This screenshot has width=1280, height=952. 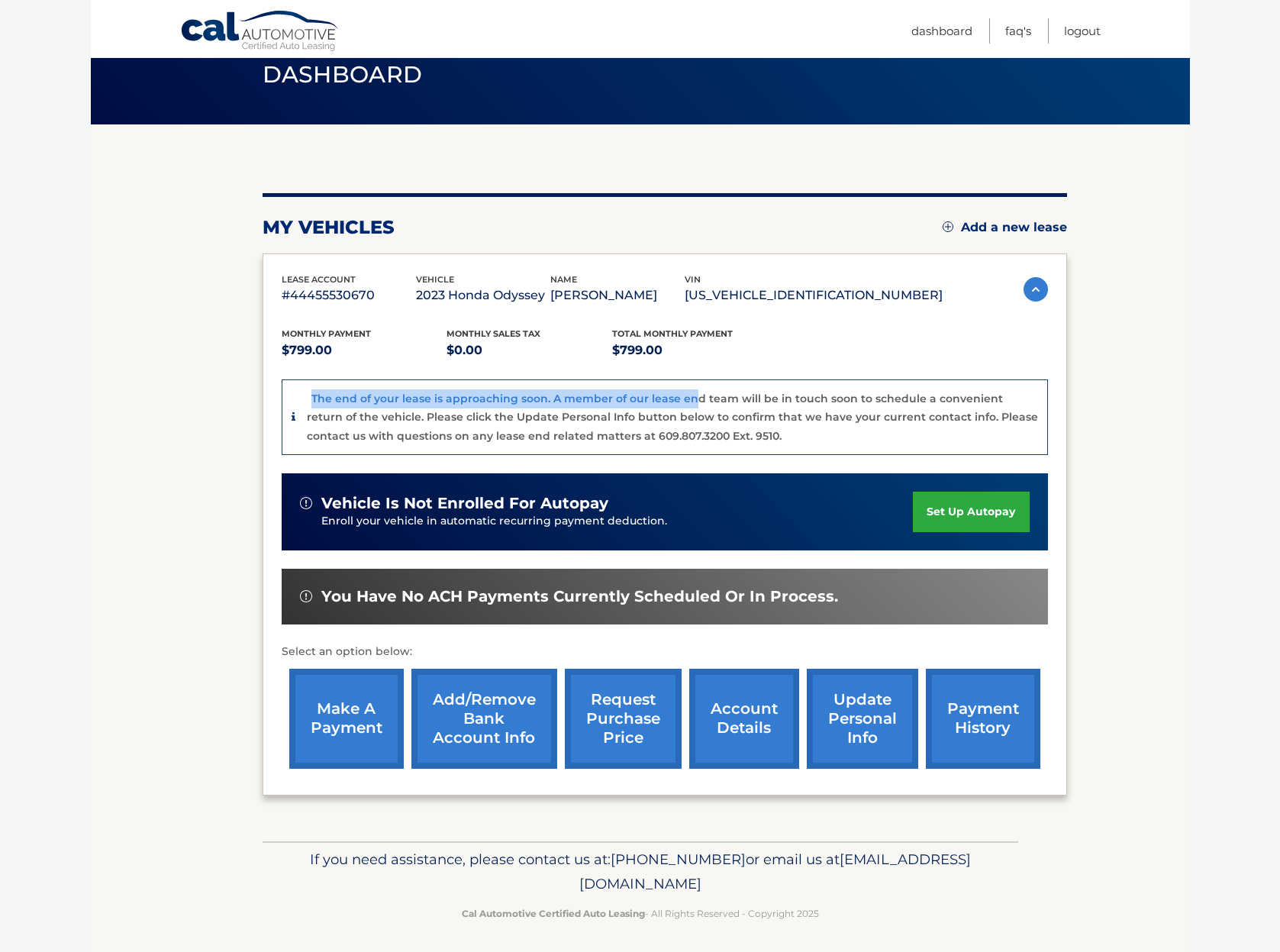 What do you see at coordinates (435, 280) in the screenshot?
I see `span: vehicle` at bounding box center [435, 280].